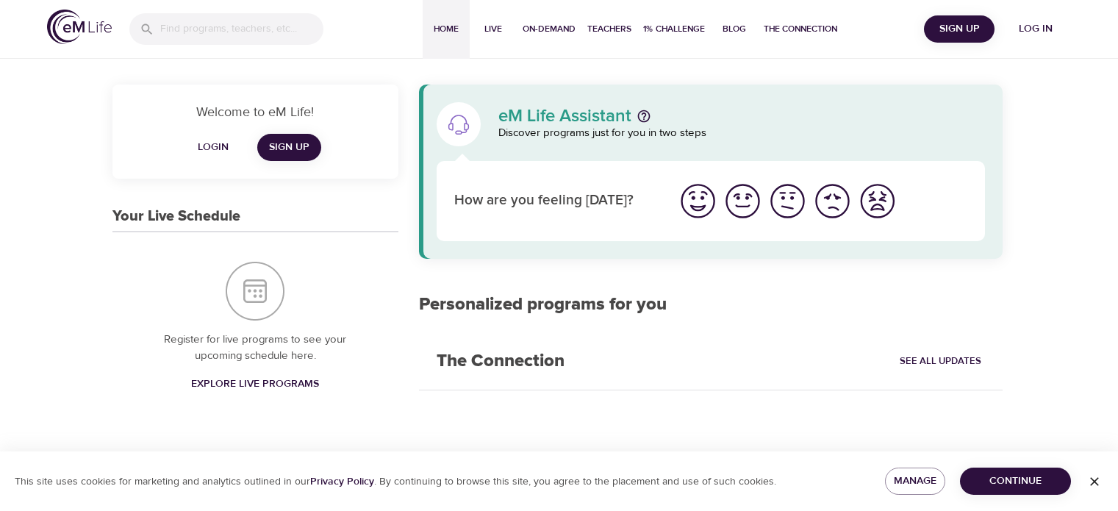 This screenshot has height=511, width=1118. What do you see at coordinates (788, 201) in the screenshot?
I see `img: ok` at bounding box center [788, 201].